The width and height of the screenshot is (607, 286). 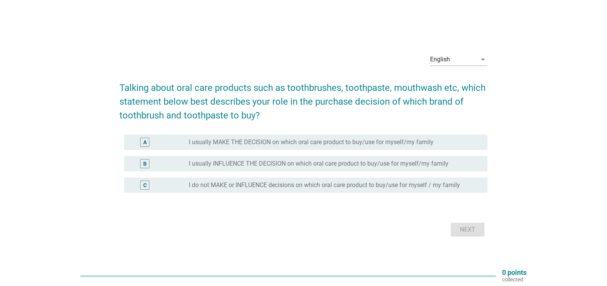 What do you see at coordinates (145, 142) in the screenshot?
I see `div: A` at bounding box center [145, 142].